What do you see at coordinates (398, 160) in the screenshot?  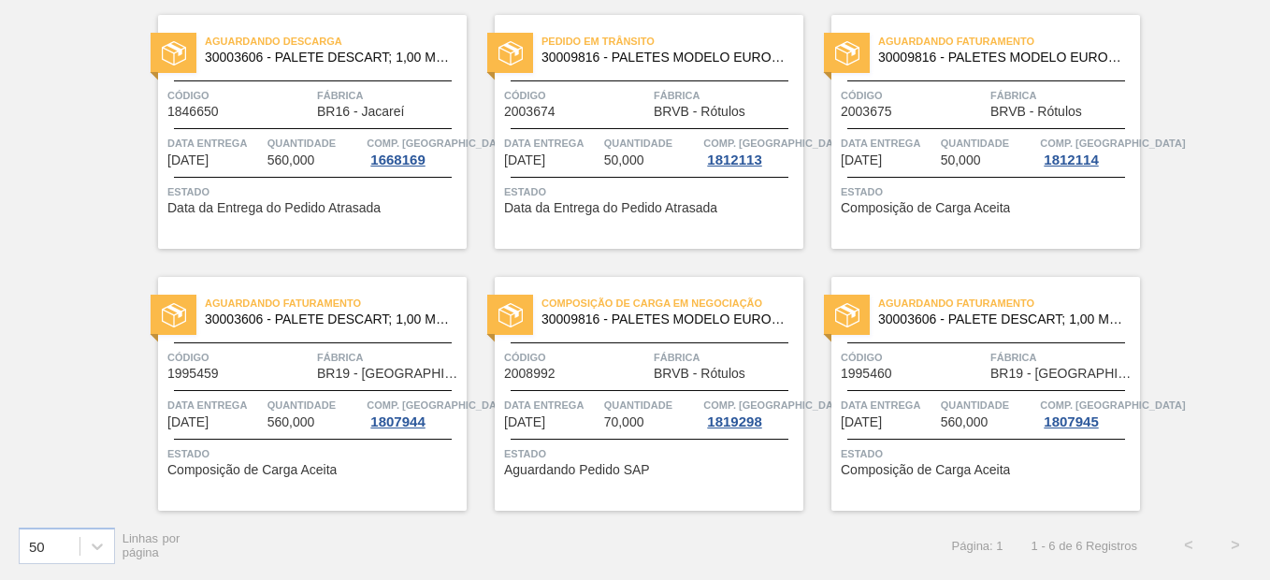 I see `div: 1668169` at bounding box center [398, 160].